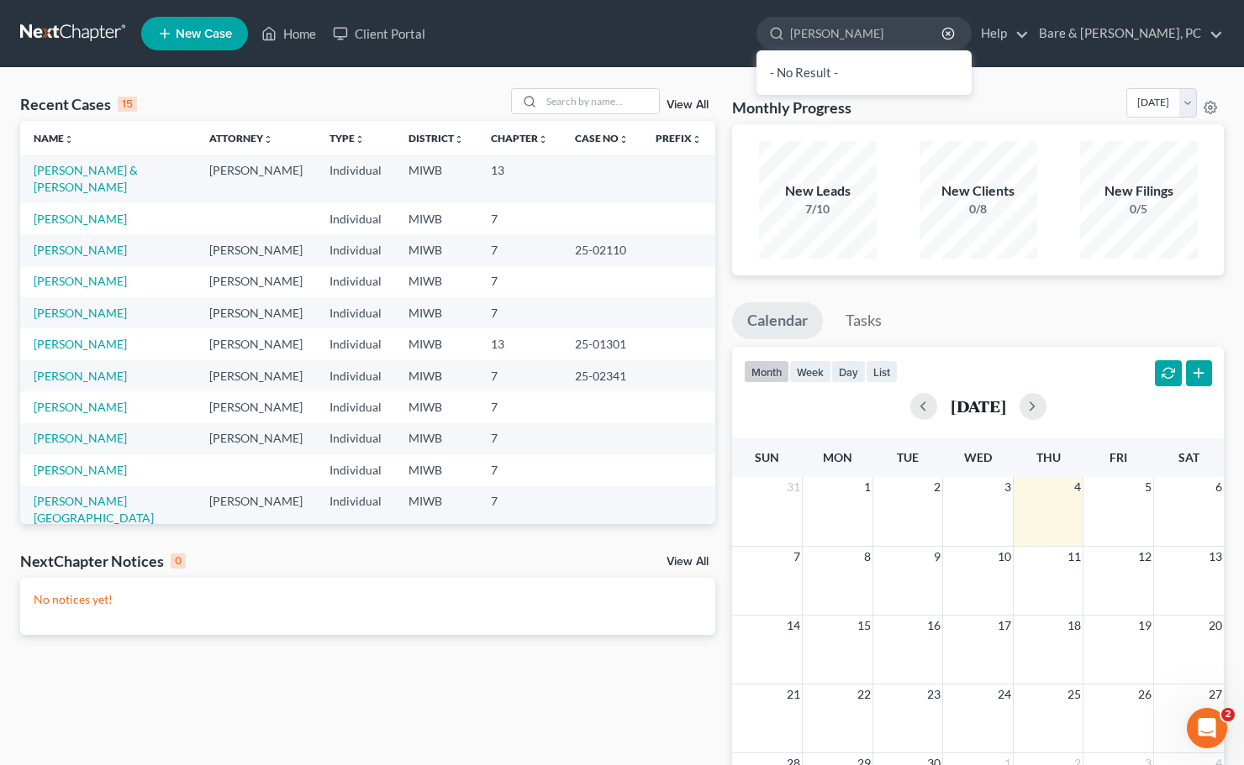  I want to click on div: 0/5, so click(1139, 209).